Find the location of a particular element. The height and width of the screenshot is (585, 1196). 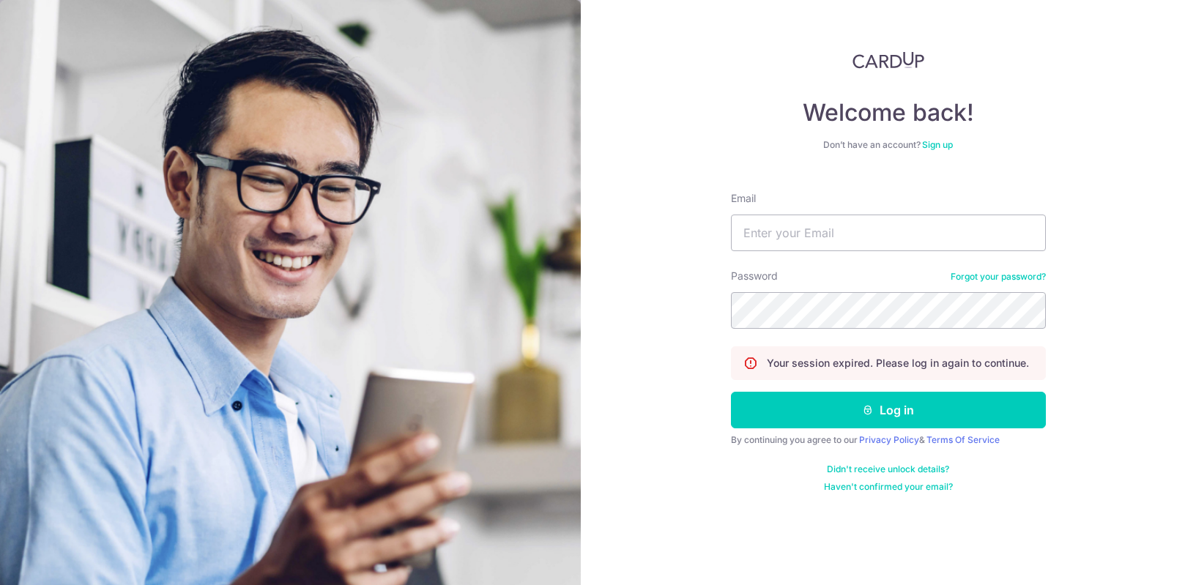

input: Enter your Email is located at coordinates (889, 233).